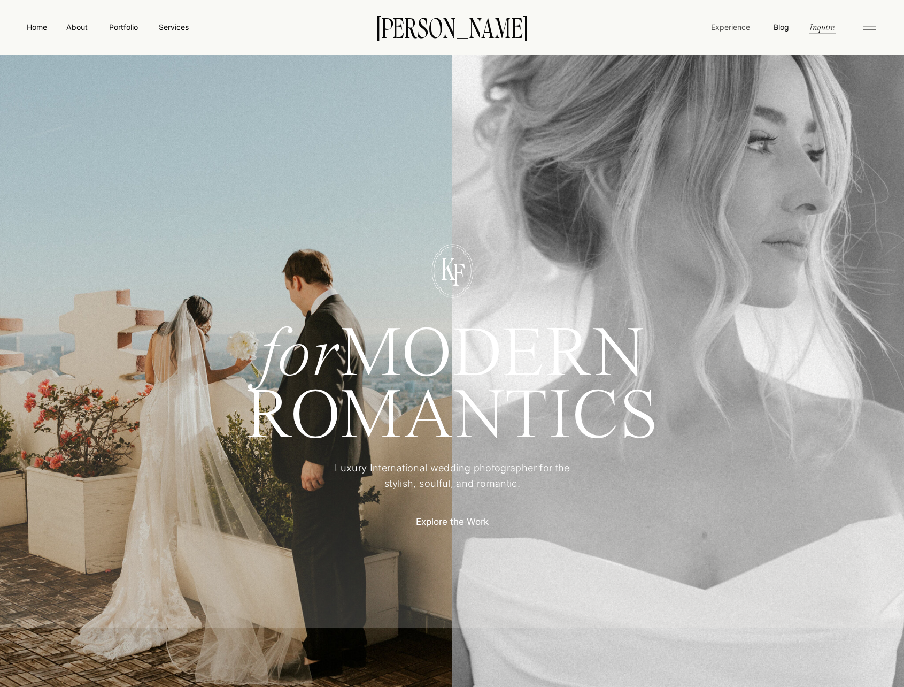  I want to click on a: Blog, so click(781, 27).